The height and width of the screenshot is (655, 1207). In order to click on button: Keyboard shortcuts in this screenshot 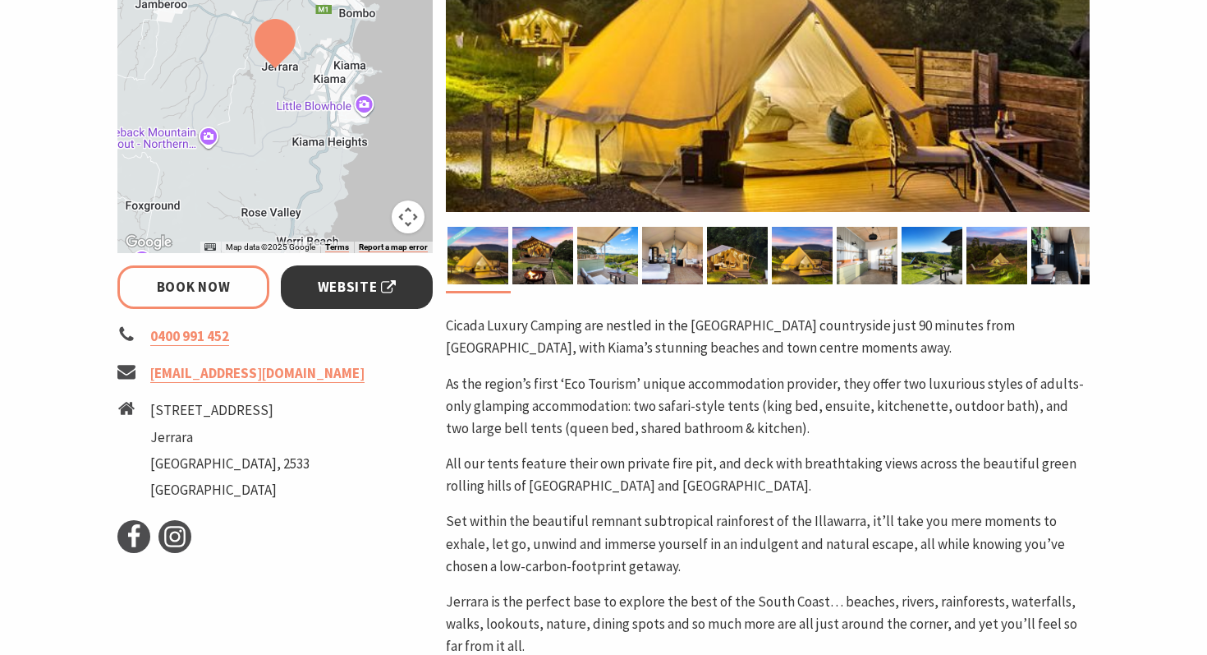, I will do `click(210, 247)`.